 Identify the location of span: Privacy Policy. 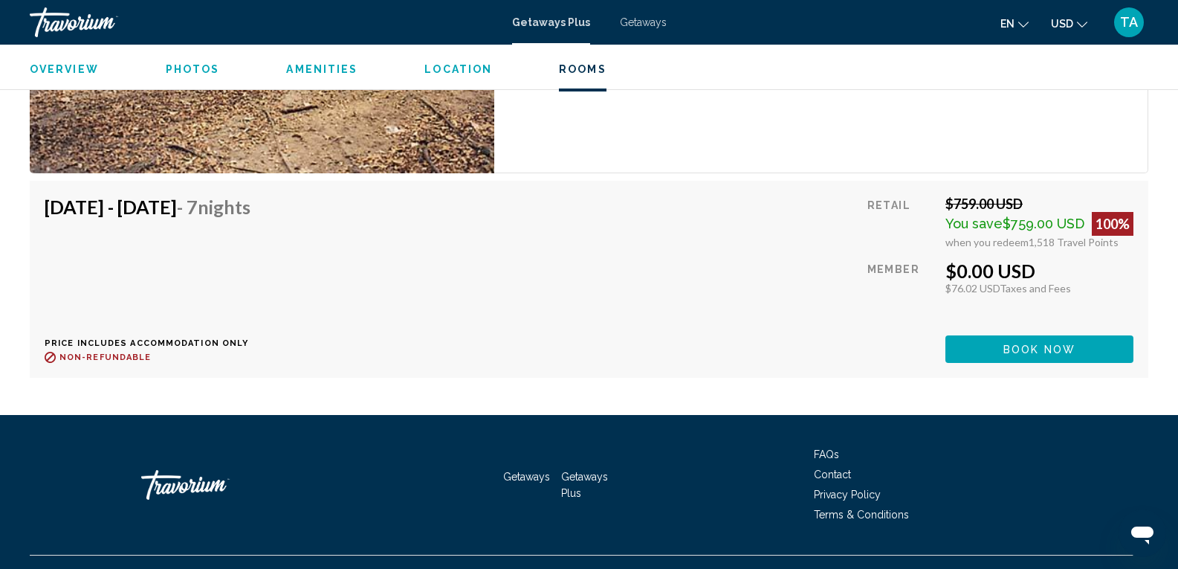
(848, 494).